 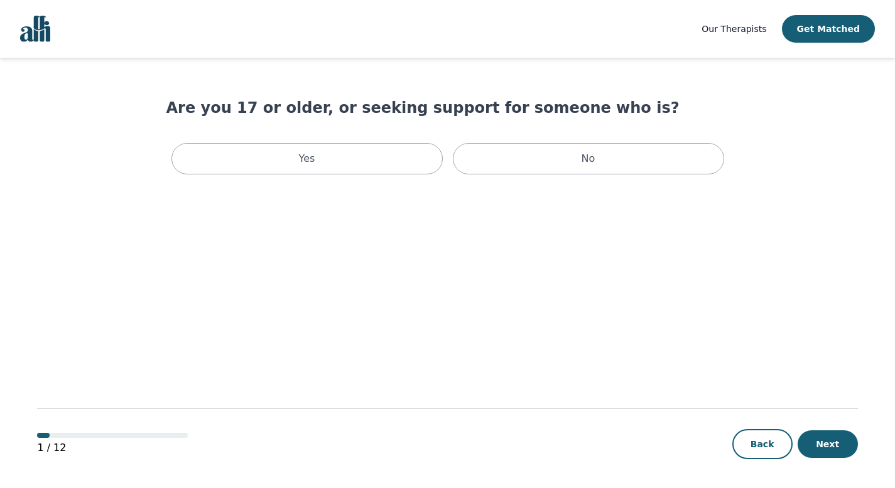 I want to click on img: alli logo, so click(x=35, y=29).